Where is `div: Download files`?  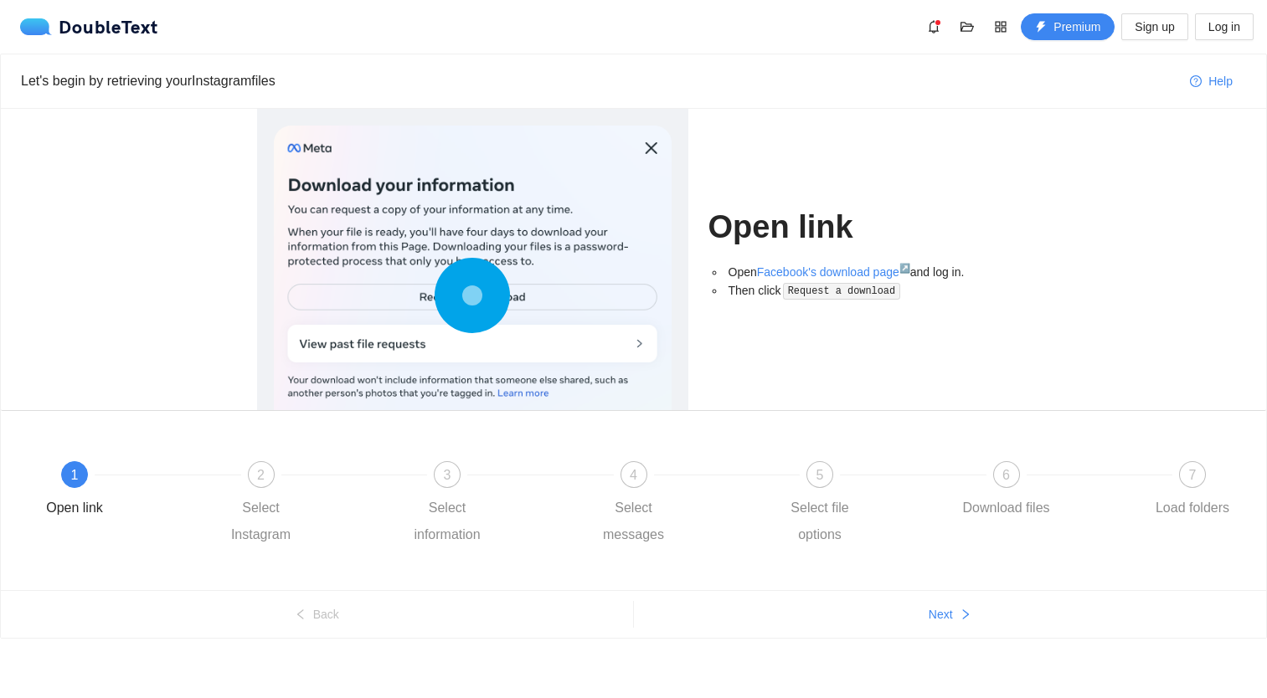
div: Download files is located at coordinates (1006, 508).